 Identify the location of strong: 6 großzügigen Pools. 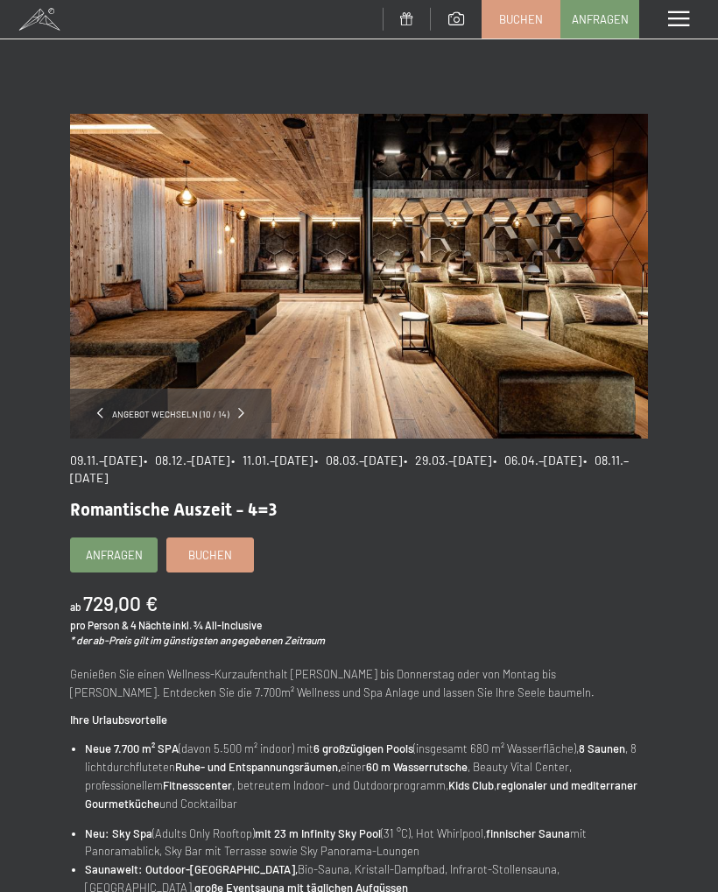
(363, 749).